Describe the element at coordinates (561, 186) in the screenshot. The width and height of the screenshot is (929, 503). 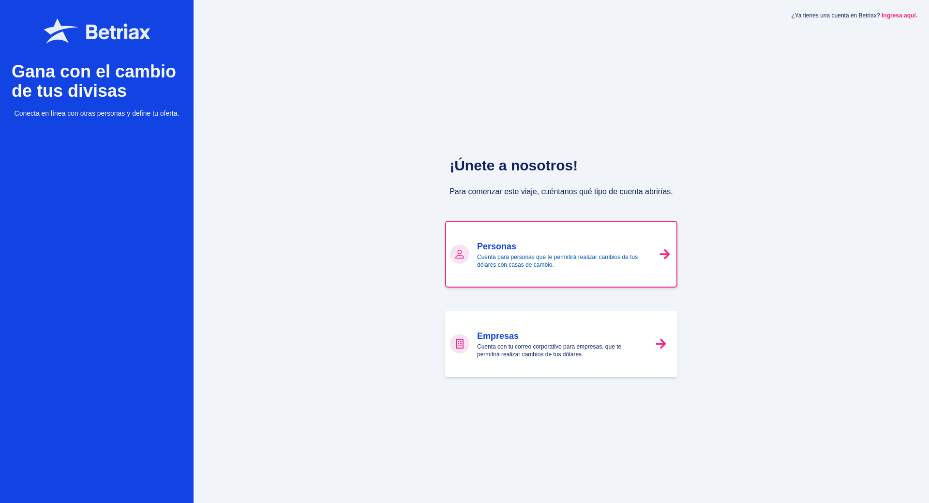
I see `p: Para comenzar este viaje, cuéntanos qué tipo de cuenta abrirías.` at that location.